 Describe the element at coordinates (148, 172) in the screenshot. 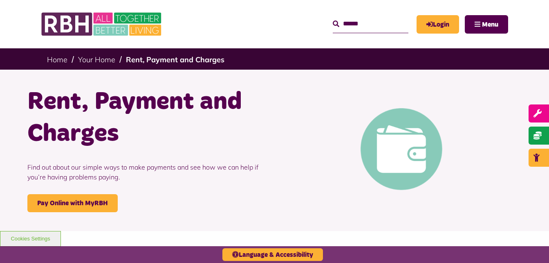

I see `p: Find out about our simple ways to make payments and see how we can help if you’re having problems...` at that location.